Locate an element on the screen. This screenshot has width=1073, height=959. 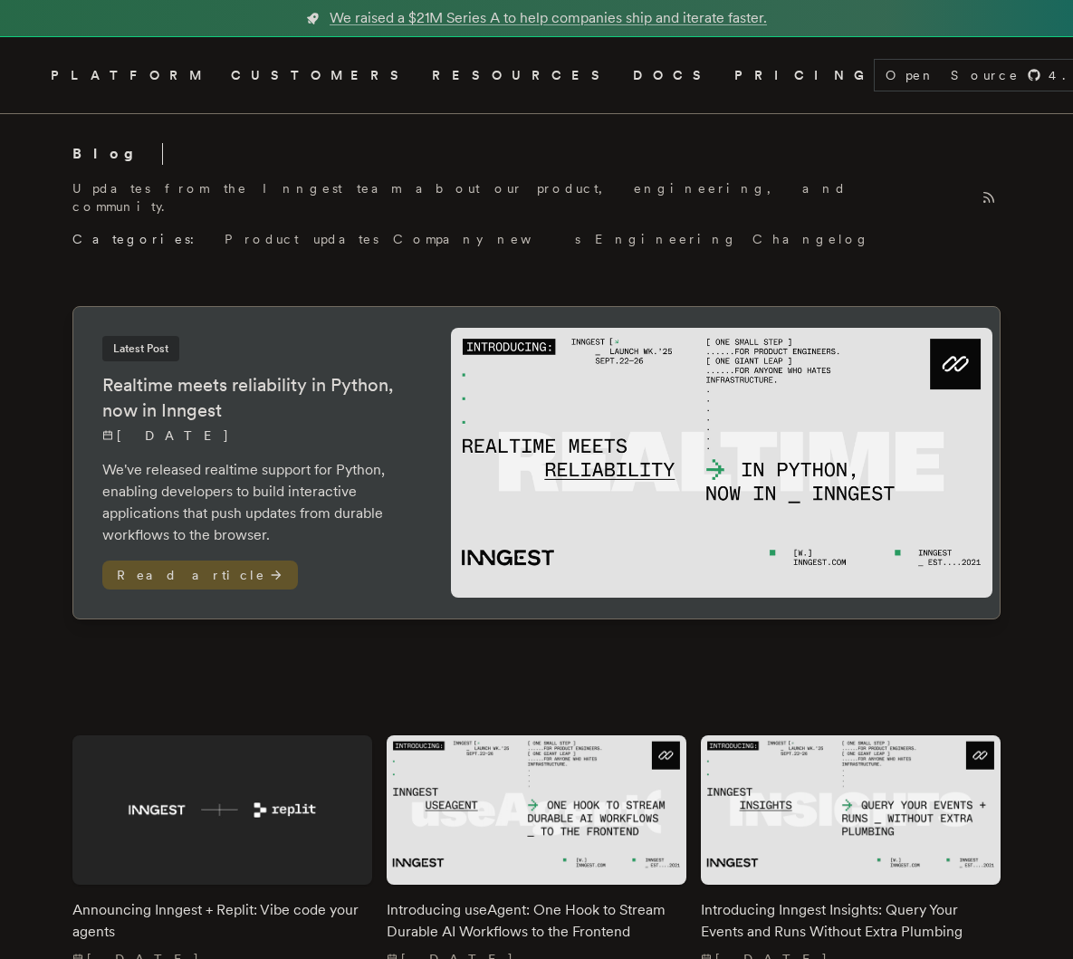
span: PLATFORM is located at coordinates (130, 75).